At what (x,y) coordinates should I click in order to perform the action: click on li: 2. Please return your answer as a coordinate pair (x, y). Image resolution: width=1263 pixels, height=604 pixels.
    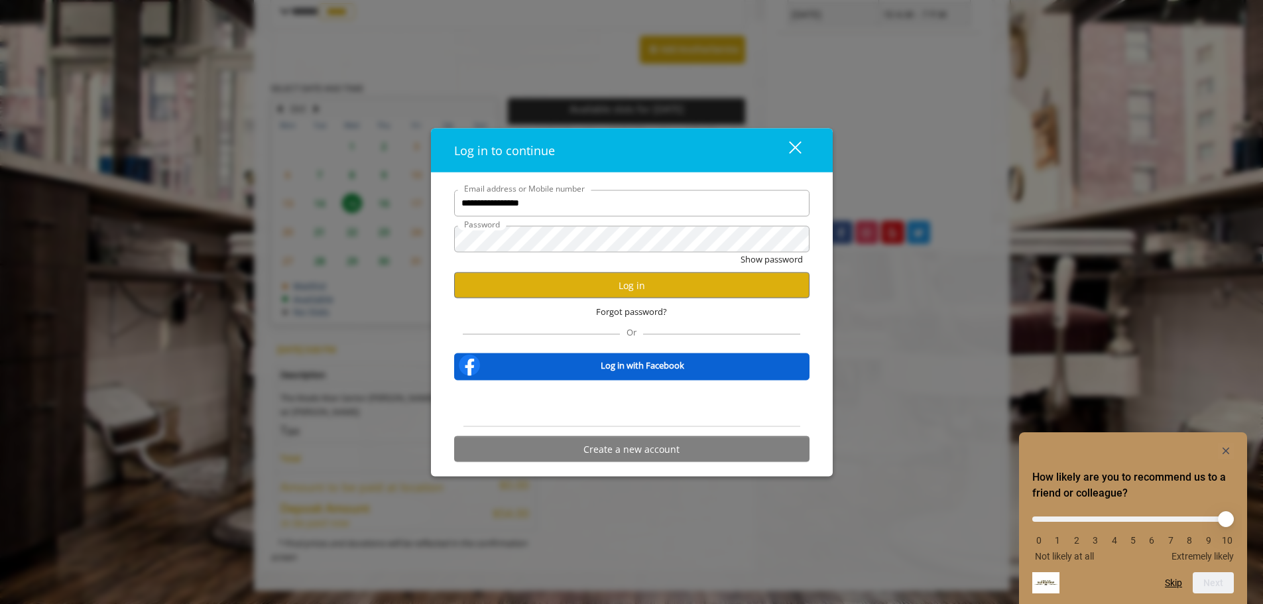
    Looking at the image, I should click on (1077, 540).